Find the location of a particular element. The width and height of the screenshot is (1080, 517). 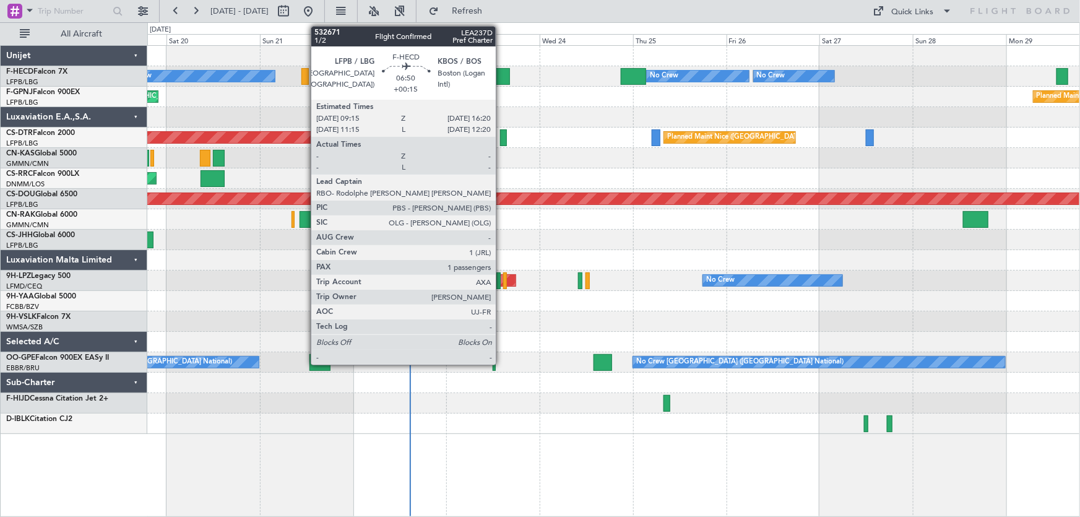

button: Refresh is located at coordinates (460, 11).